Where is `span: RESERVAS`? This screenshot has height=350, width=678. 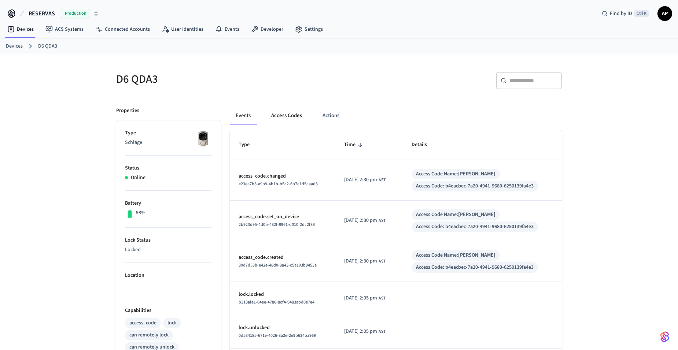
span: RESERVAS is located at coordinates (42, 14).